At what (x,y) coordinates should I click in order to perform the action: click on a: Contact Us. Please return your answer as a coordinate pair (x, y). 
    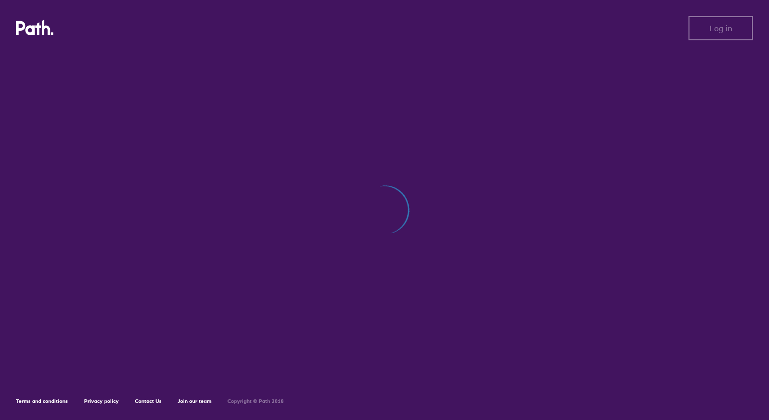
    Looking at the image, I should click on (148, 401).